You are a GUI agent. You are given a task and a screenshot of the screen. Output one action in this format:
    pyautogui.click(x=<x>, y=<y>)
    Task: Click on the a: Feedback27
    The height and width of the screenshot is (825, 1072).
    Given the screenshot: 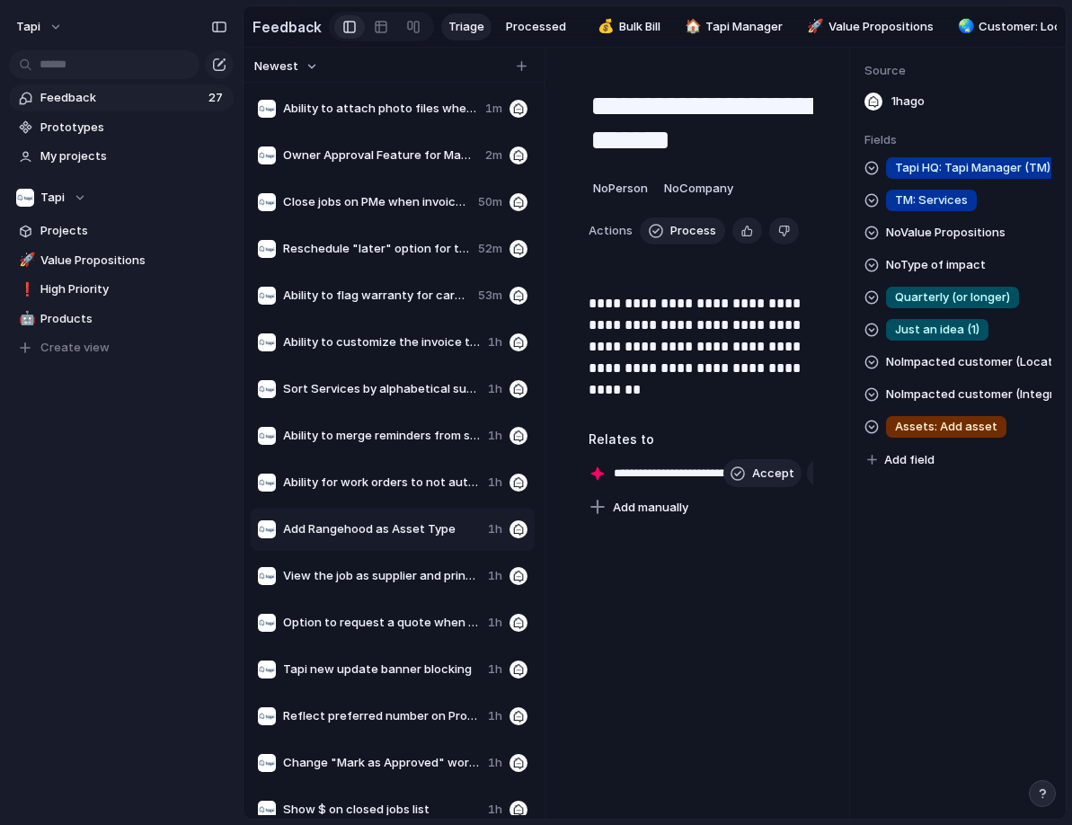 What is the action you would take?
    pyautogui.click(x=121, y=98)
    